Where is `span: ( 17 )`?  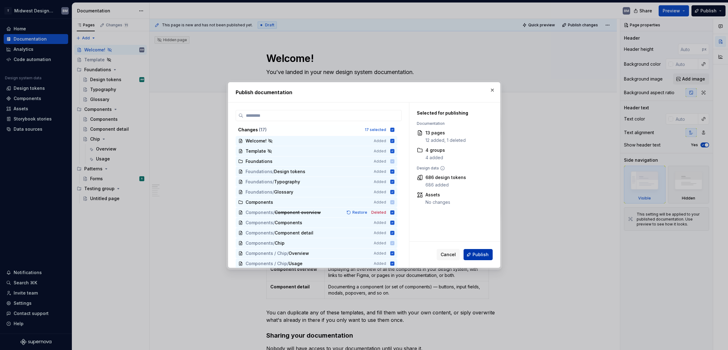 span: ( 17 ) is located at coordinates (263, 129).